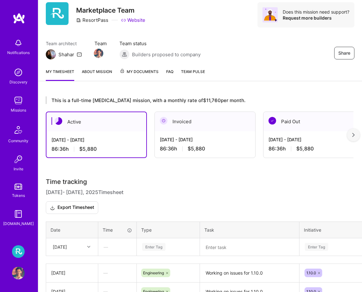 The image size is (362, 292). What do you see at coordinates (170, 75) in the screenshot?
I see `a: FAQ` at bounding box center [170, 75].